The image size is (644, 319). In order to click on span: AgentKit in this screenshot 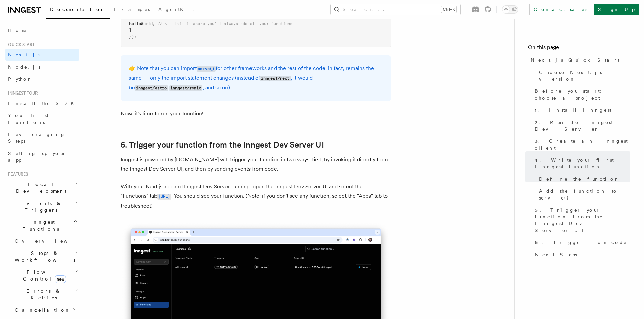, I will do `click(176, 9)`.